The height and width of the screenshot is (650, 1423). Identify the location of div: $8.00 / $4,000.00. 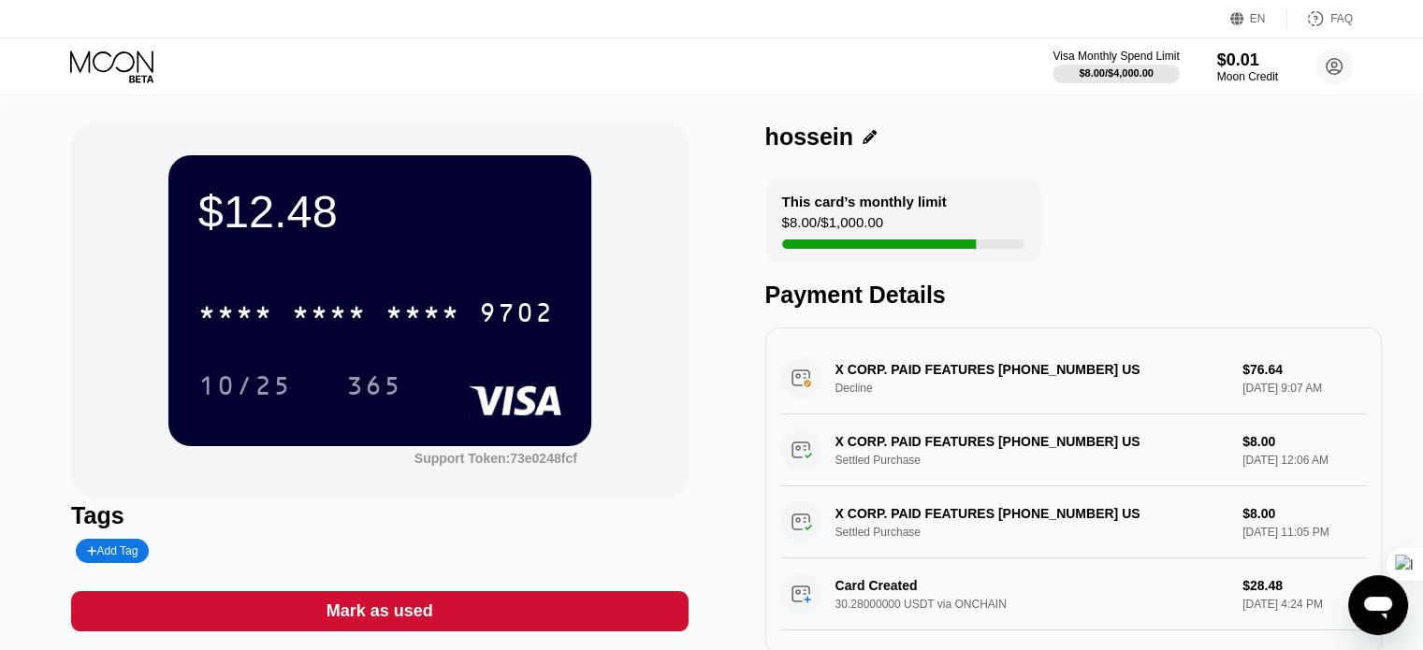
(1116, 73).